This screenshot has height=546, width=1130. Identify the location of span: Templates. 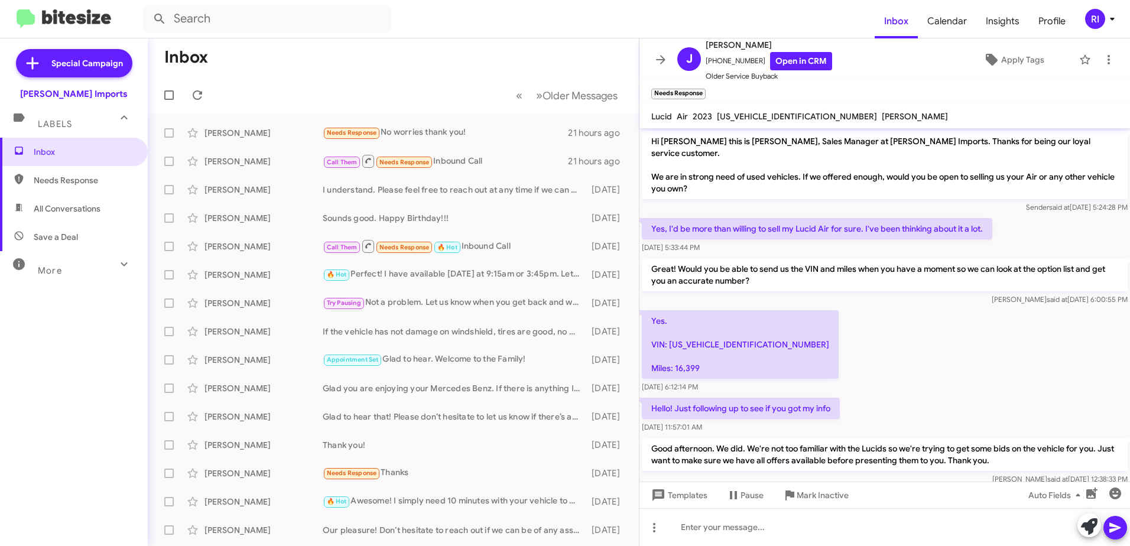
(678, 495).